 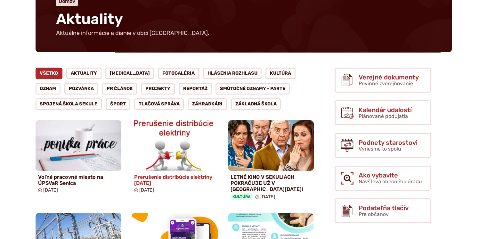 What do you see at coordinates (391, 181) in the screenshot?
I see `span: Návšteva obecného úradu` at bounding box center [391, 181].